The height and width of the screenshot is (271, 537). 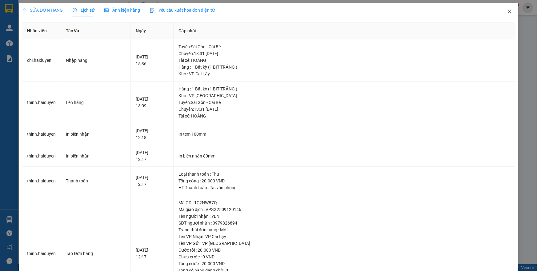 What do you see at coordinates (24, 10) in the screenshot?
I see `span: edit` at bounding box center [24, 10].